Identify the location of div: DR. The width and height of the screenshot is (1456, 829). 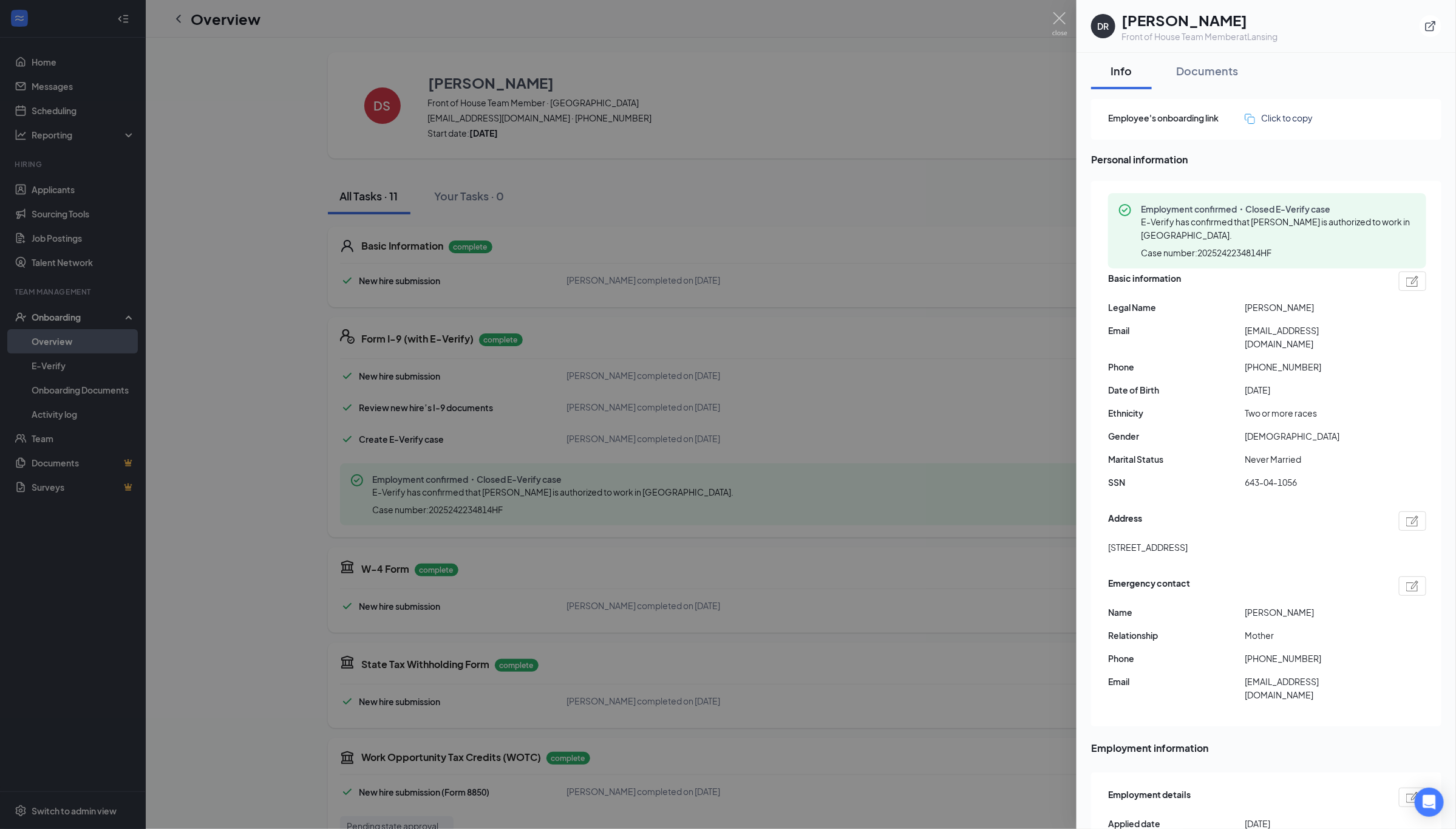
(1103, 26).